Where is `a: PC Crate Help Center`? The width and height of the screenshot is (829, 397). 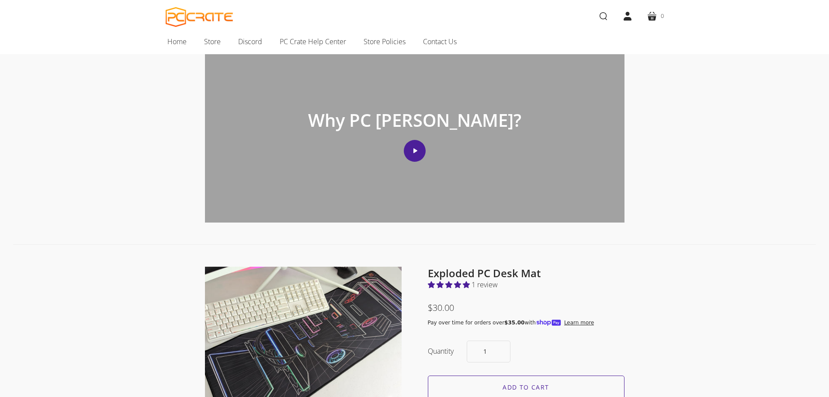 a: PC Crate Help Center is located at coordinates (313, 42).